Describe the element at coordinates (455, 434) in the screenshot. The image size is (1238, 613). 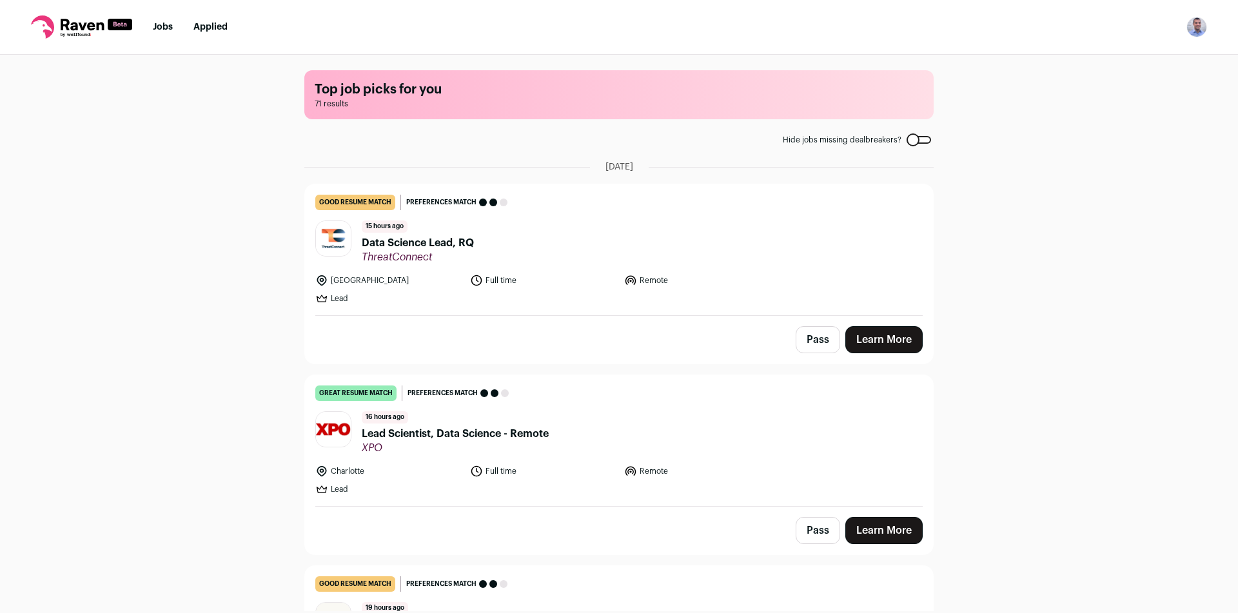
I see `span: Lead Scientist, Data Science - Remote` at that location.